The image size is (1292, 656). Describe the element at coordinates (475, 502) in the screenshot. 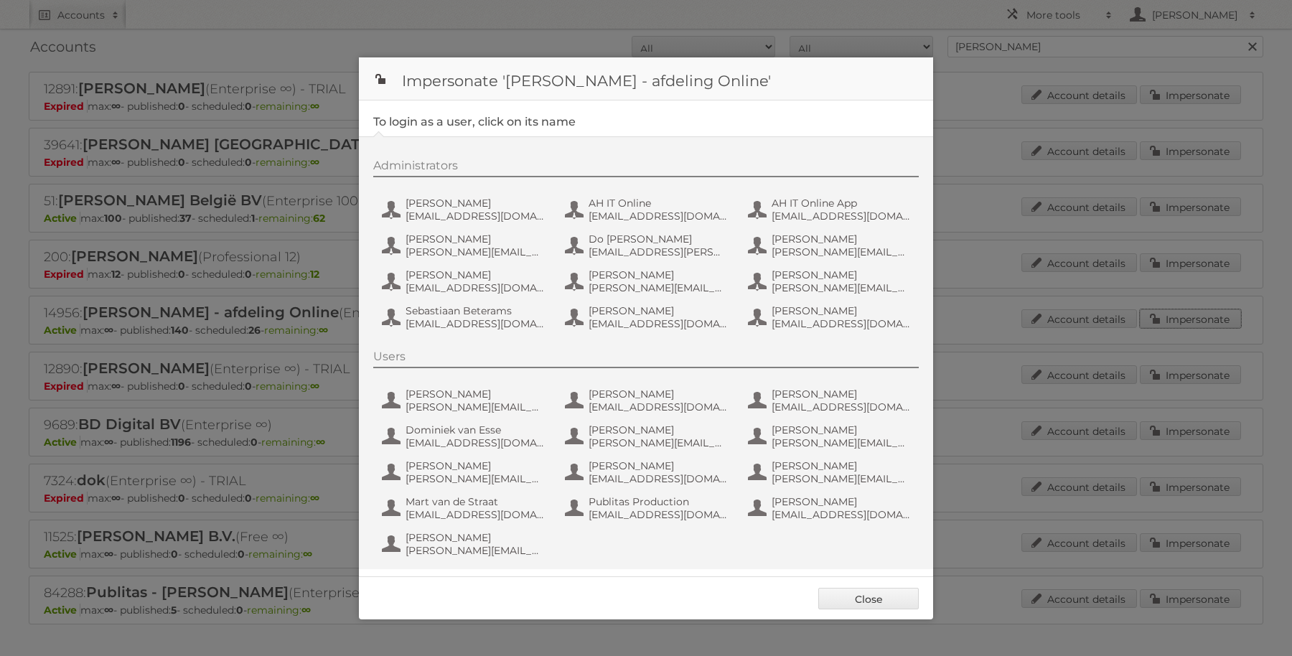

I see `span: Mart van de Straat` at that location.